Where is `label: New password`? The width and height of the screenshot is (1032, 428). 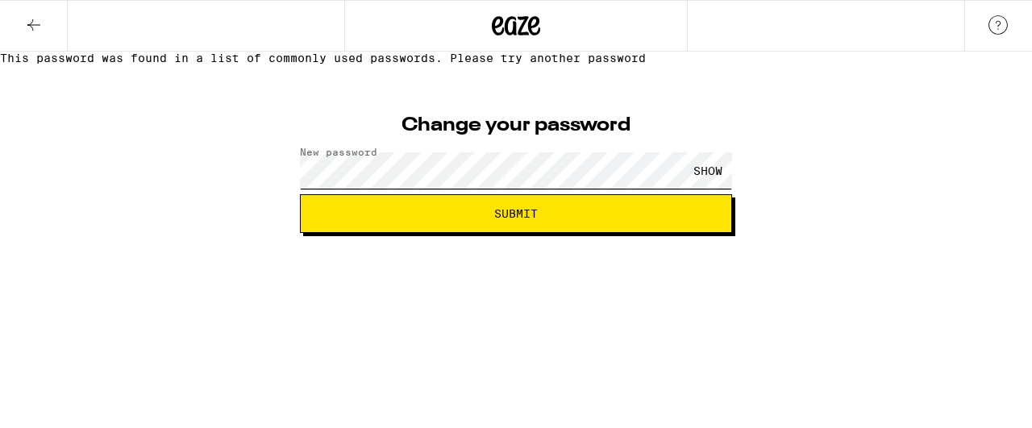
label: New password is located at coordinates (339, 152).